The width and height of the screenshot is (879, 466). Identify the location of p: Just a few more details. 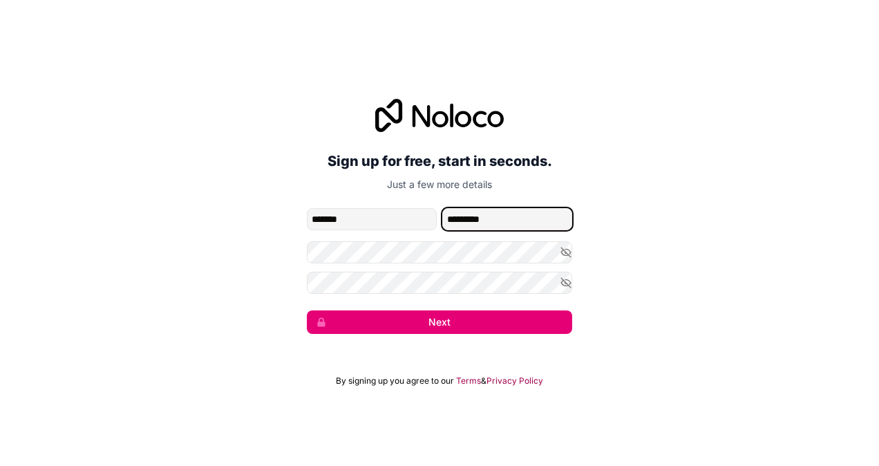
(440, 185).